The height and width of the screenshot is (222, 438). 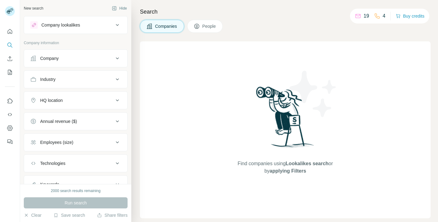 What do you see at coordinates (76, 100) in the screenshot?
I see `button: HQ location` at bounding box center [76, 100].